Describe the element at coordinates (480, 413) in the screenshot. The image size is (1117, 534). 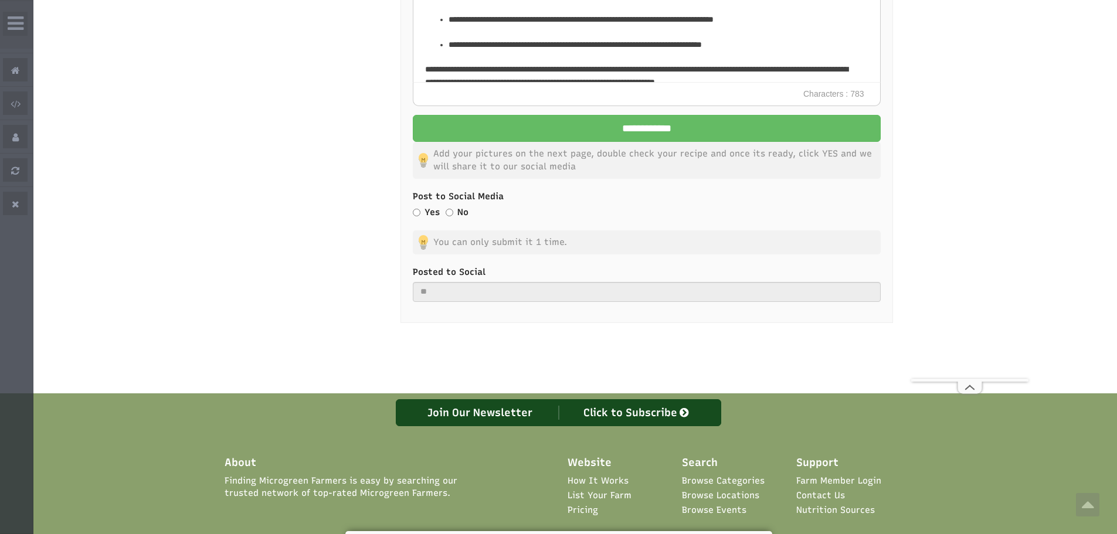
I see `div: Join Our Newsletter` at that location.